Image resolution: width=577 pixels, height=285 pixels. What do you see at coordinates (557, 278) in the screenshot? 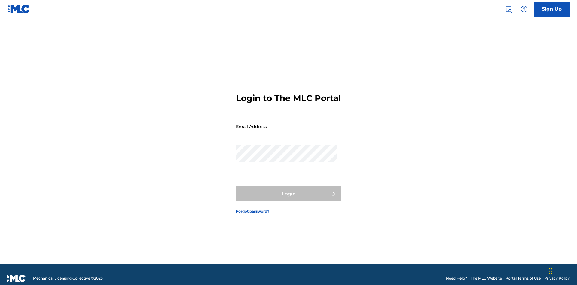
I see `a: Privacy Policy` at bounding box center [557, 278].